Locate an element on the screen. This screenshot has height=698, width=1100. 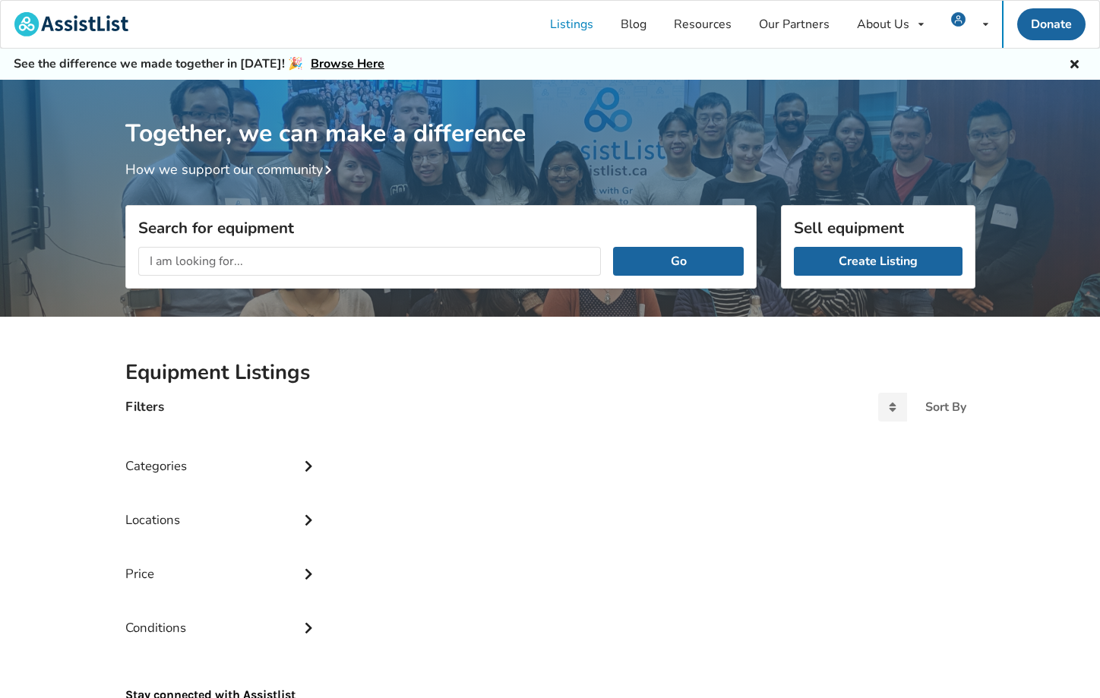
a: Donate is located at coordinates (1052, 24).